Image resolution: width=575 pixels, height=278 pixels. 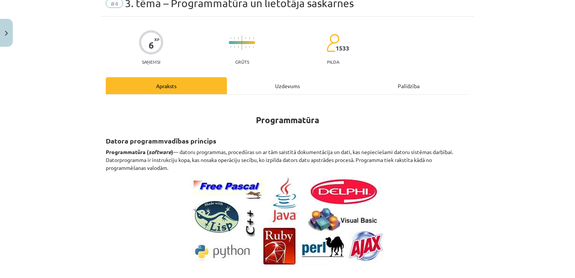 What do you see at coordinates (287, 85) in the screenshot?
I see `div: Uzdevums` at bounding box center [287, 85].